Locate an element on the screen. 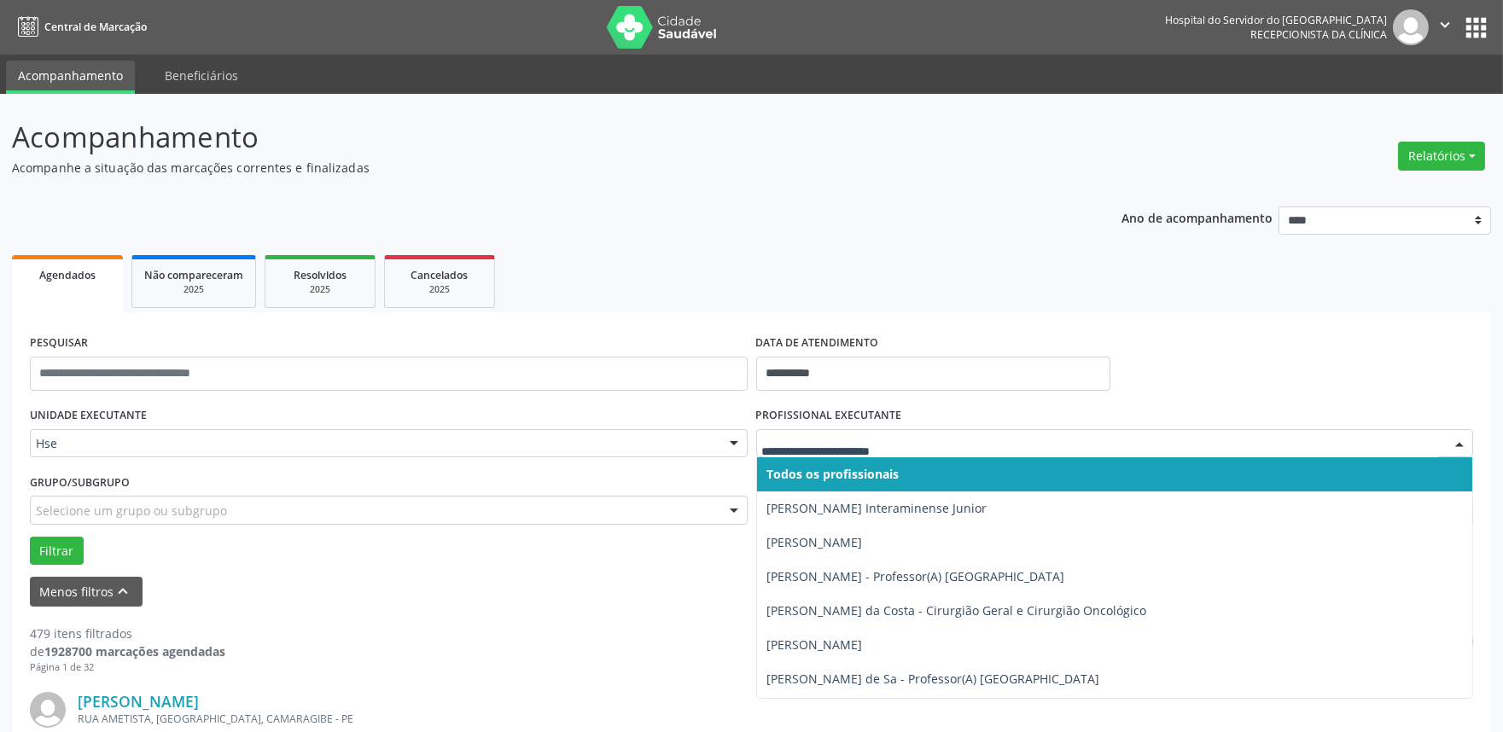 This screenshot has width=1503, height=732. button: Filtrar is located at coordinates (56, 551).